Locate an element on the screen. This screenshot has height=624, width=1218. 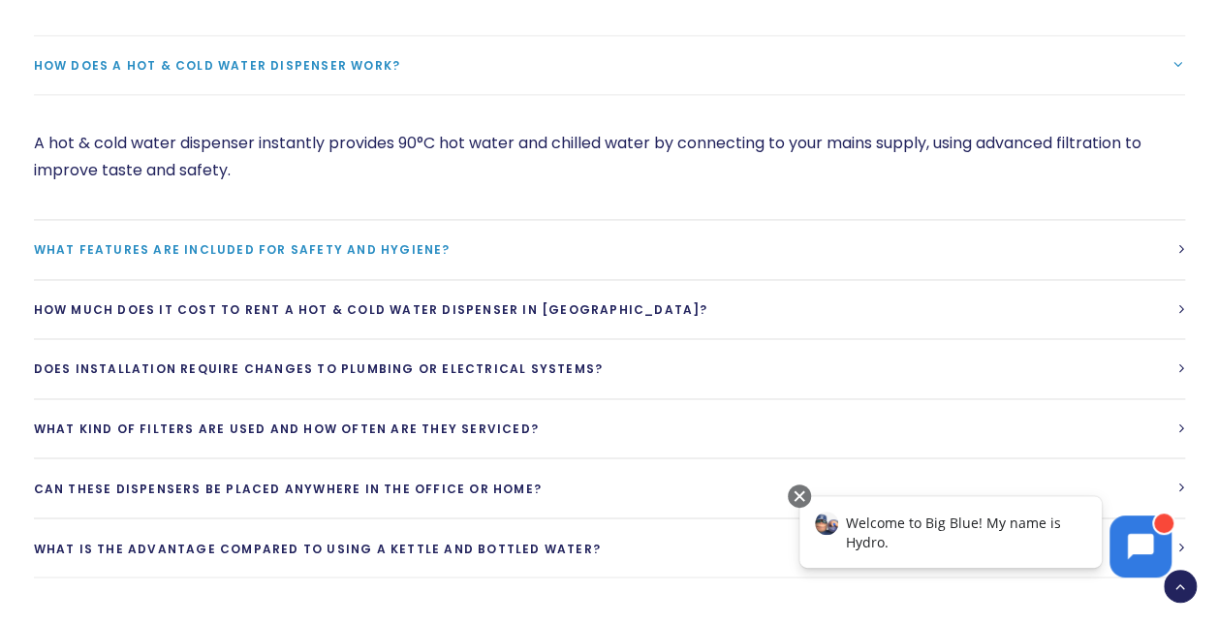
a: Does installation require changes to plumbing or electrical systems? is located at coordinates (610, 368).